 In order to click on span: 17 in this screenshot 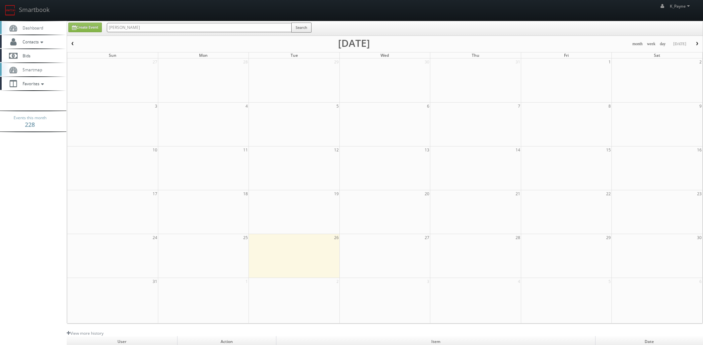, I will do `click(155, 193)`.